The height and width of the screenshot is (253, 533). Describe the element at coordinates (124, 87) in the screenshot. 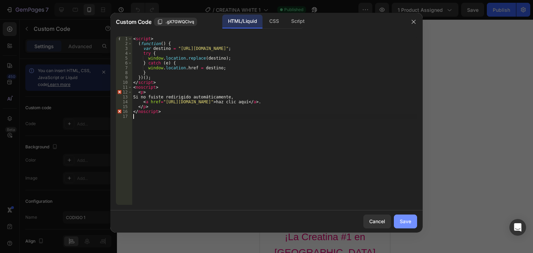

I see `div: 11` at that location.